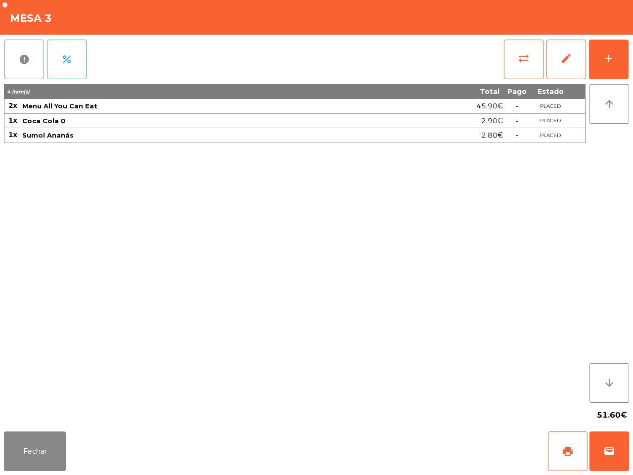 This screenshot has width=633, height=475. Describe the element at coordinates (609, 104) in the screenshot. I see `i: arrow_upward` at that location.